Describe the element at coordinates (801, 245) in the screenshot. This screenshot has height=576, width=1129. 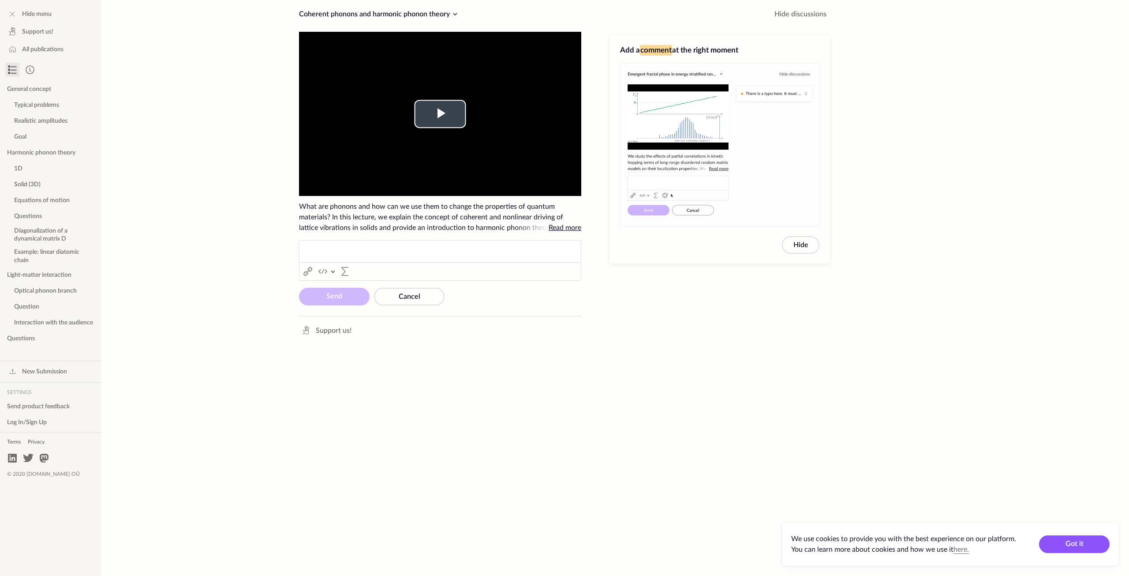
I see `button: Hide` at that location.